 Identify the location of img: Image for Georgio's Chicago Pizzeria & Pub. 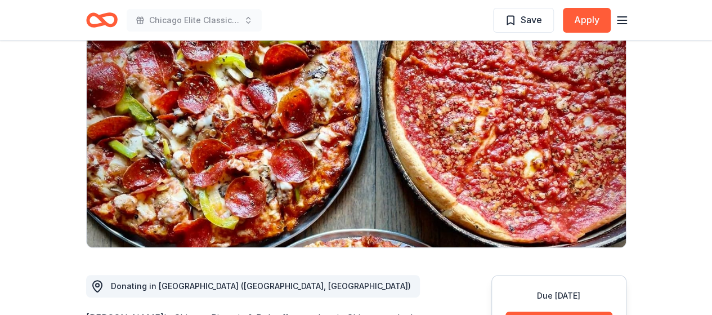
(356, 140).